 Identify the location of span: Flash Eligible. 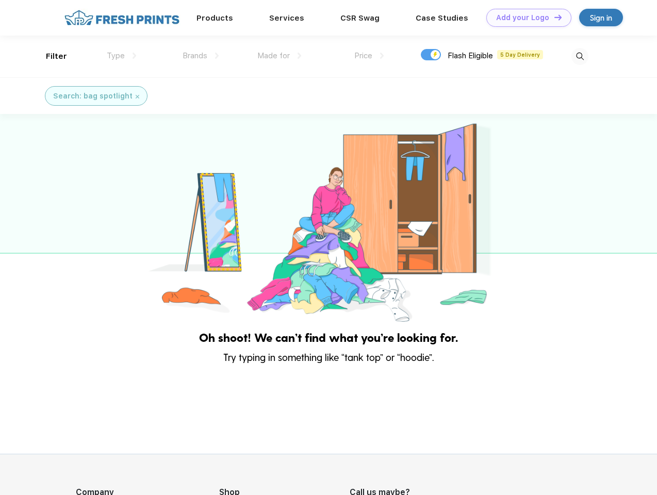
(470, 56).